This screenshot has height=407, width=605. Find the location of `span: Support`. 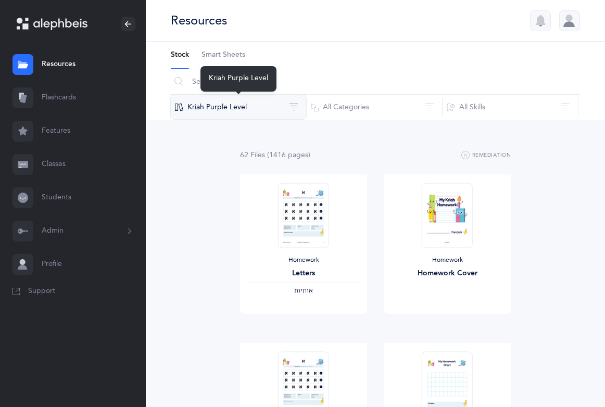

span: Support is located at coordinates (42, 292).